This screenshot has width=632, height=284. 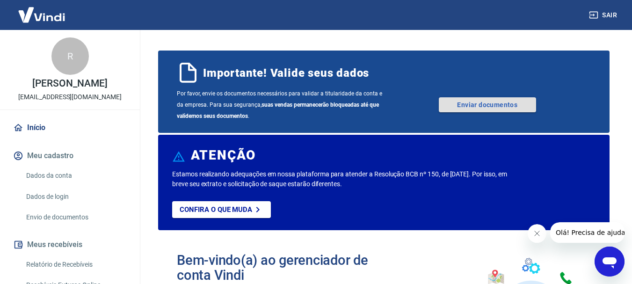 What do you see at coordinates (75, 196) in the screenshot?
I see `a: Dados de login` at bounding box center [75, 196].